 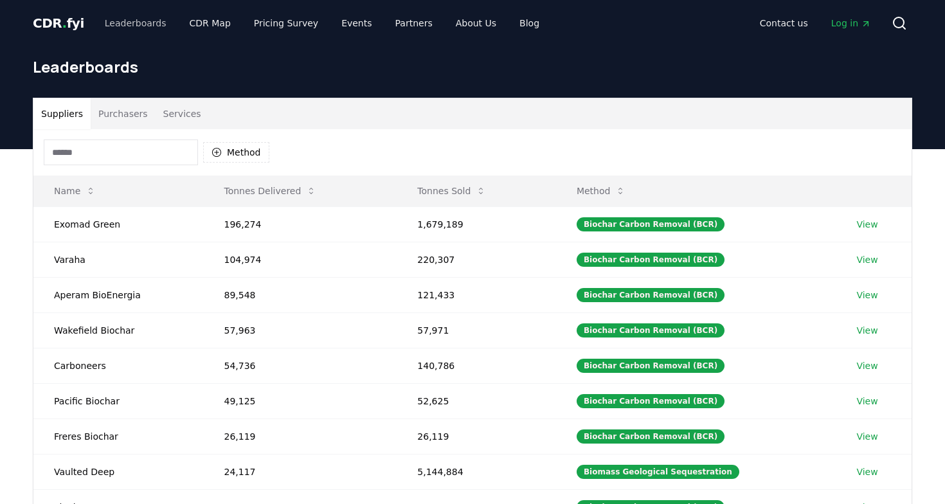 I want to click on td: 1,679,189, so click(x=476, y=224).